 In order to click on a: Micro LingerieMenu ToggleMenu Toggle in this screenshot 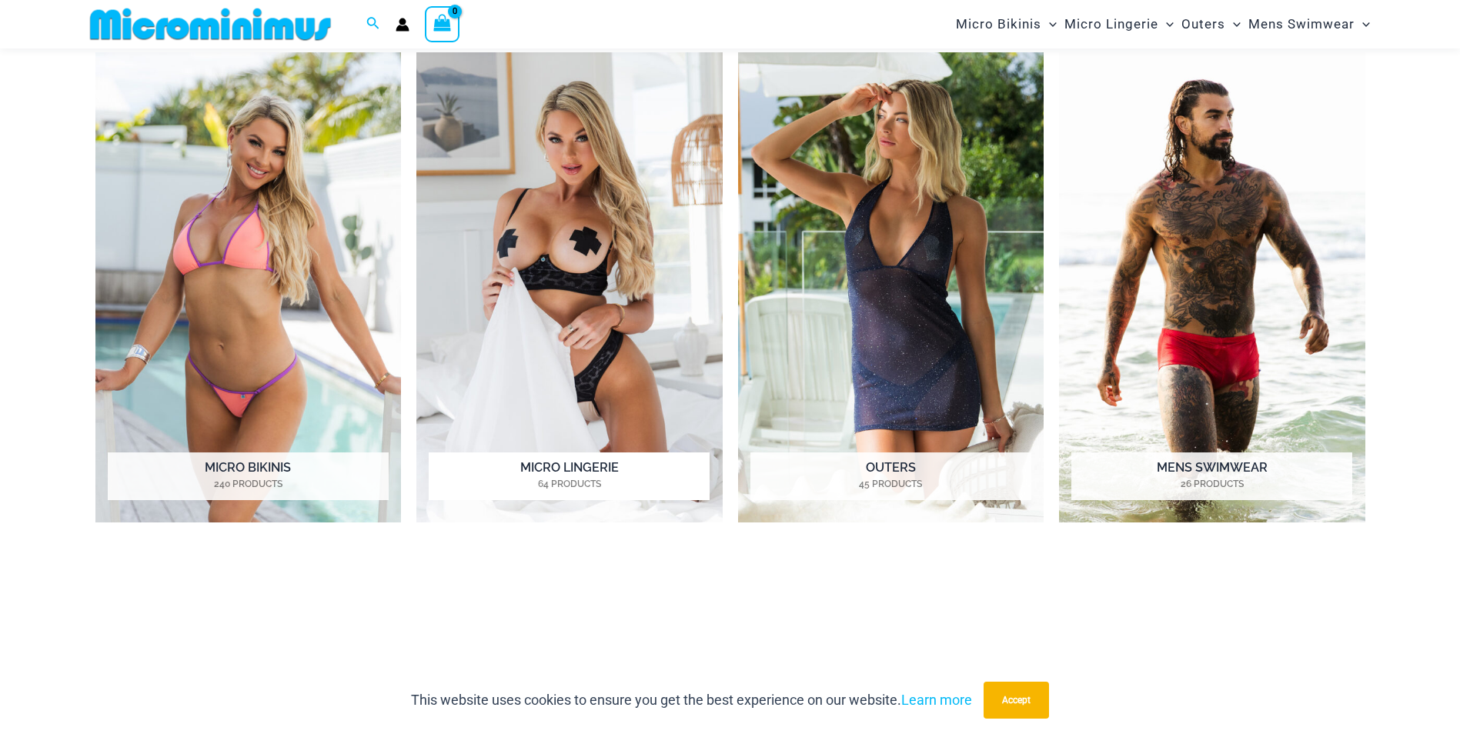, I will do `click(1119, 24)`.